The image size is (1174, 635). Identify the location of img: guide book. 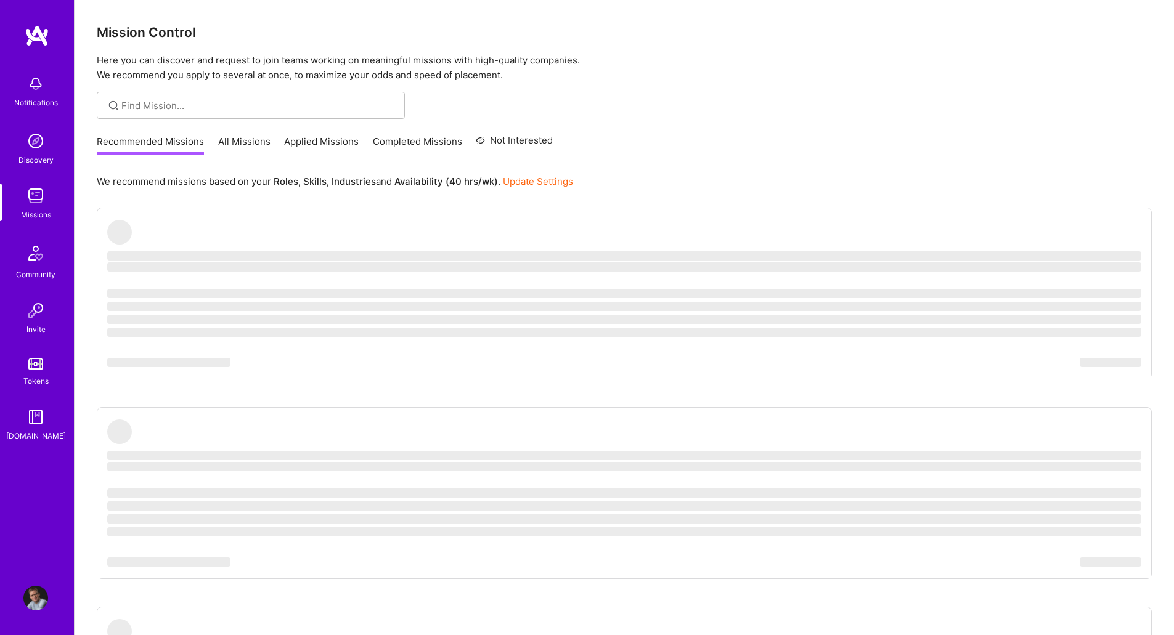
(36, 417).